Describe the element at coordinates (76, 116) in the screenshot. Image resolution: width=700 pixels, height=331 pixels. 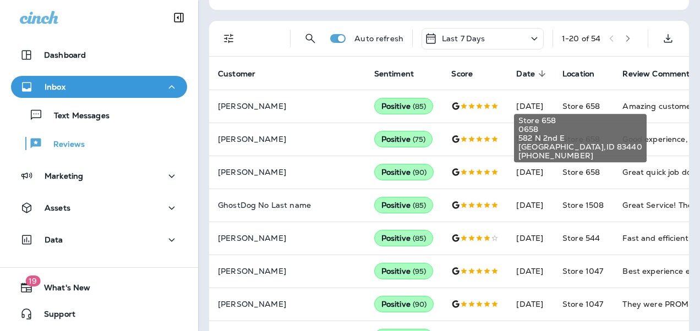
I see `p: Text Messages` at that location.